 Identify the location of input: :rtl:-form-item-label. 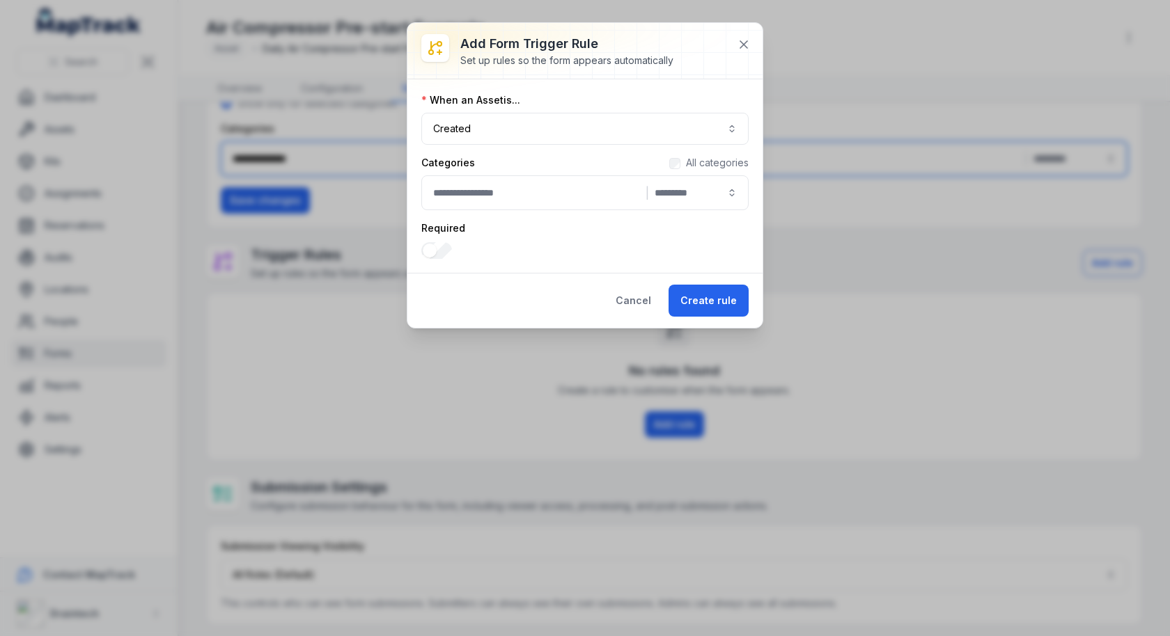
(437, 251).